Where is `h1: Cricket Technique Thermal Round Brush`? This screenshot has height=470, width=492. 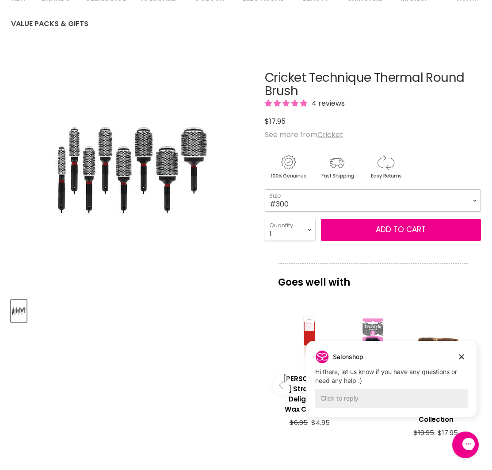 h1: Cricket Technique Thermal Round Brush is located at coordinates (372, 85).